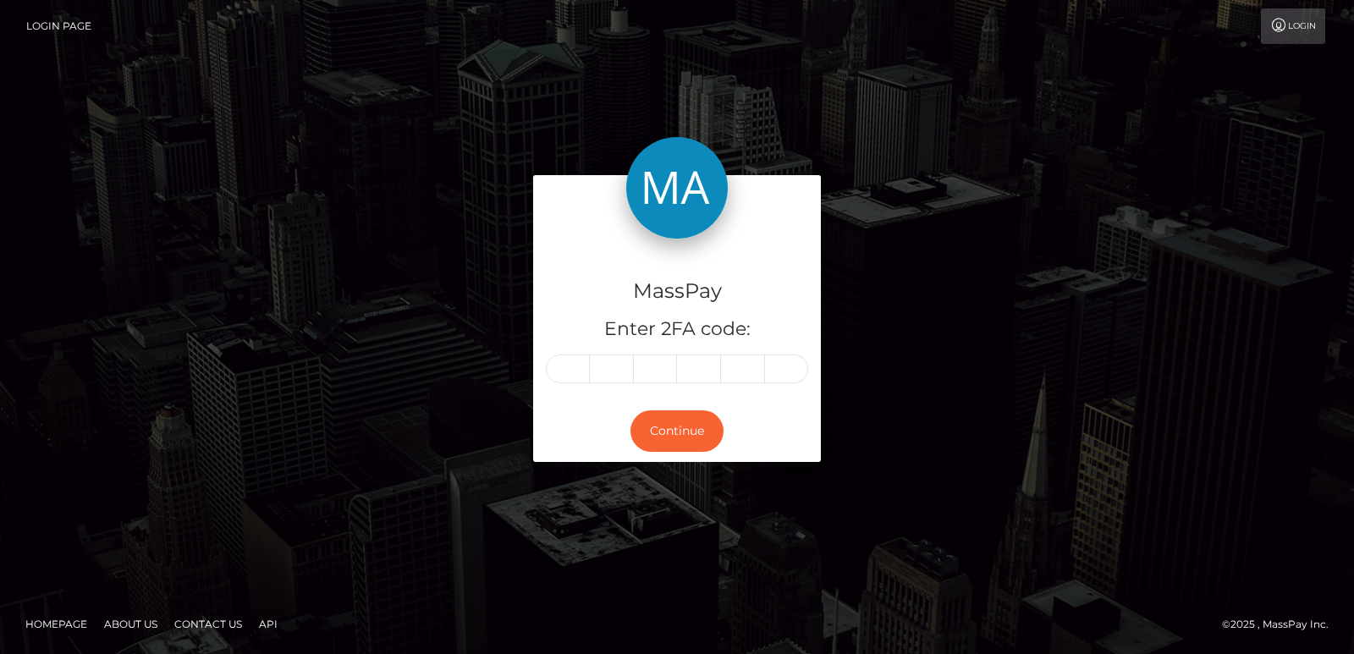  What do you see at coordinates (677, 329) in the screenshot?
I see `h5: Enter 2FA code:` at bounding box center [677, 329].